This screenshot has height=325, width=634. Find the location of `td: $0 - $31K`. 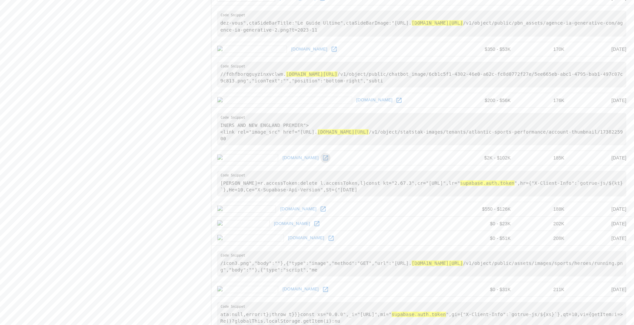

td: $0 - $31K is located at coordinates (487, 290).